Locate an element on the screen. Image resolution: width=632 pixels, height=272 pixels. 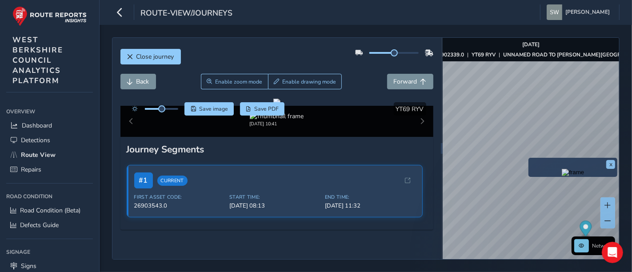
a: Detections is located at coordinates (49, 140).